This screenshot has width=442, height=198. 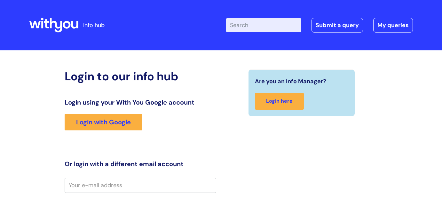 I want to click on a: Login with Google, so click(x=103, y=122).